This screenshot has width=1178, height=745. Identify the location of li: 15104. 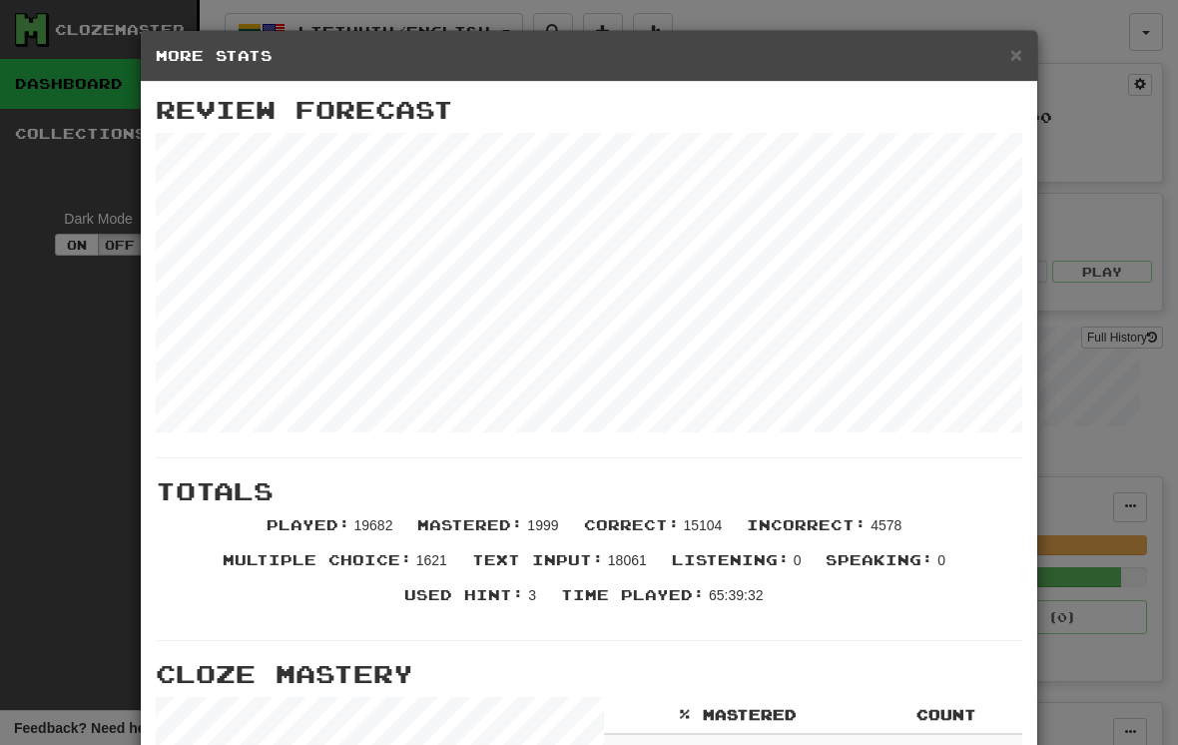
(656, 532).